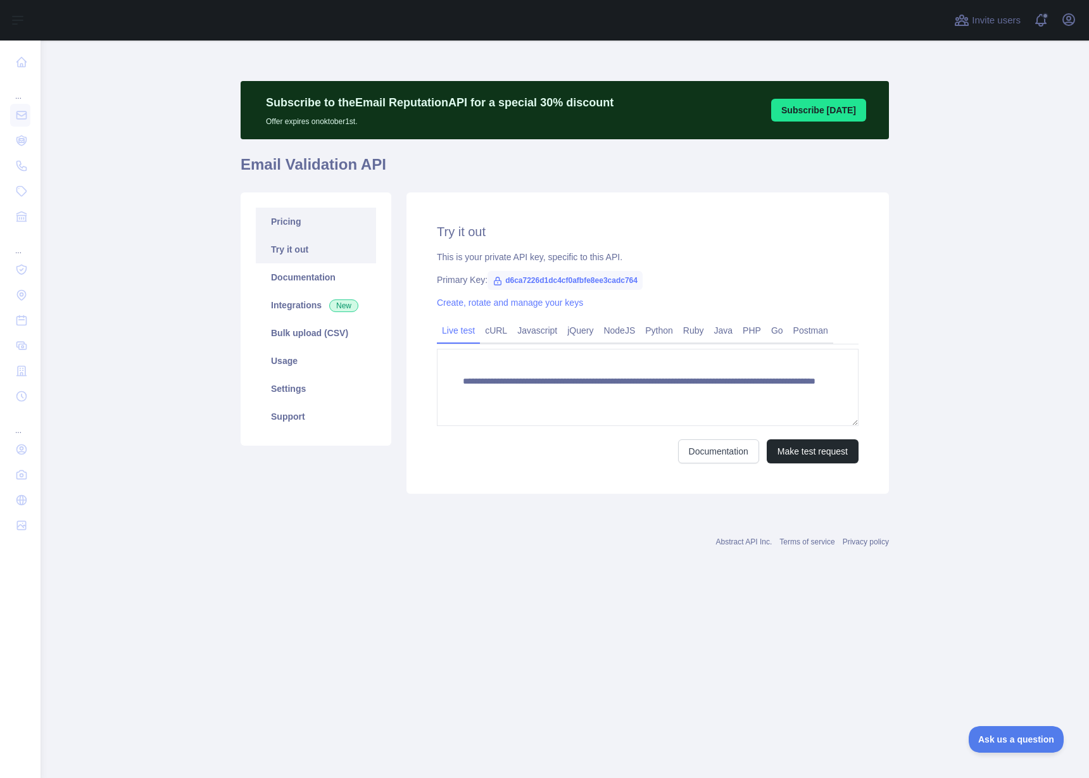 Image resolution: width=1089 pixels, height=778 pixels. What do you see at coordinates (316, 389) in the screenshot?
I see `a: Settings` at bounding box center [316, 389].